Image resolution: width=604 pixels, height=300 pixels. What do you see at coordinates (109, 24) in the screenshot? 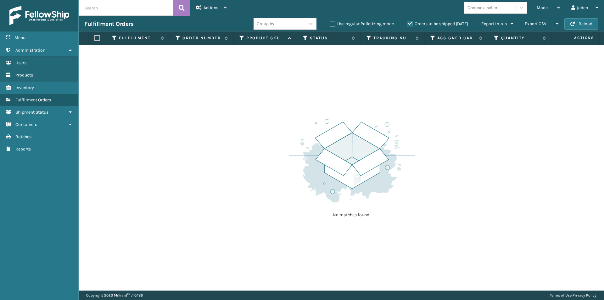
I see `h3: Fulfillment Orders` at bounding box center [109, 24].